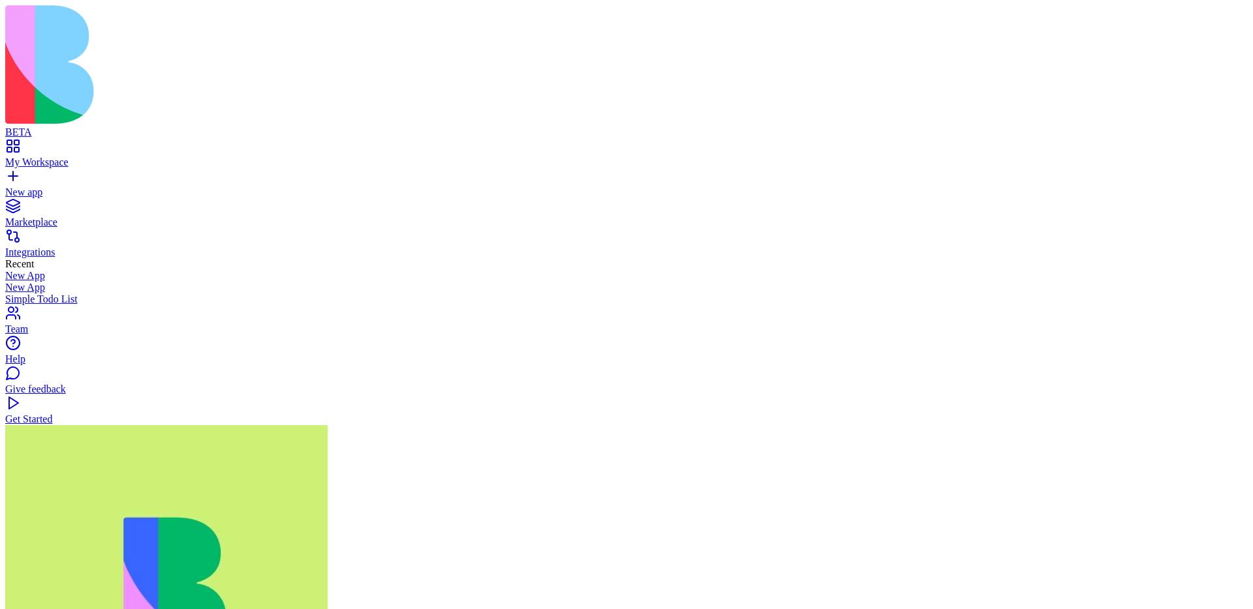  I want to click on a: Team, so click(626, 324).